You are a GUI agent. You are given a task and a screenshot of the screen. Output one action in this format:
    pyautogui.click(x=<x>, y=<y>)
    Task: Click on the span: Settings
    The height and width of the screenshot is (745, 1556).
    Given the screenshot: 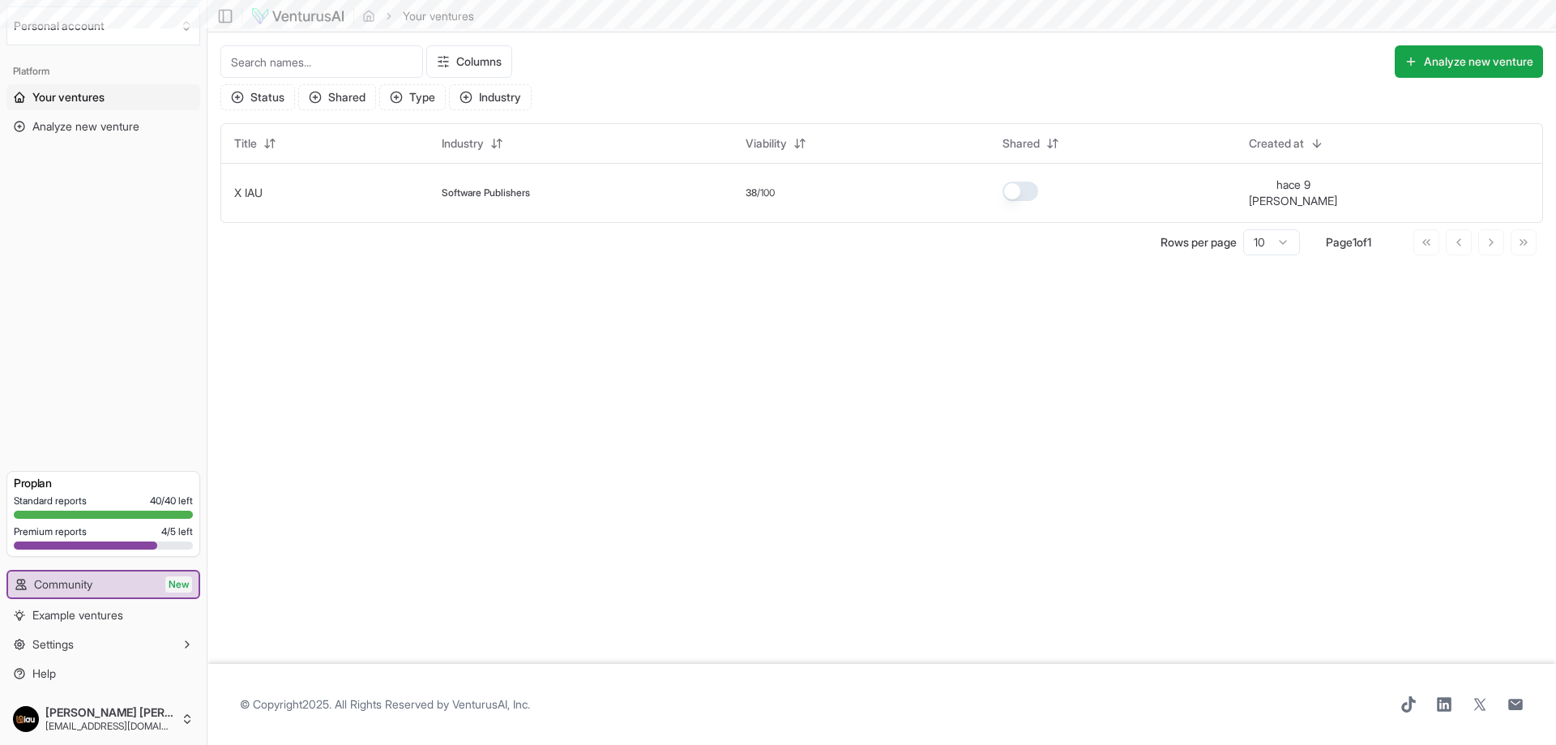 What is the action you would take?
    pyautogui.click(x=53, y=644)
    